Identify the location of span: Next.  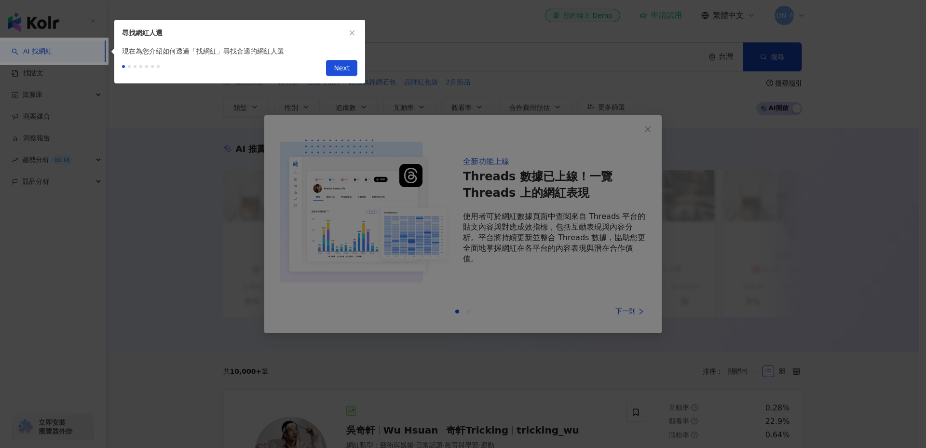
(341, 68).